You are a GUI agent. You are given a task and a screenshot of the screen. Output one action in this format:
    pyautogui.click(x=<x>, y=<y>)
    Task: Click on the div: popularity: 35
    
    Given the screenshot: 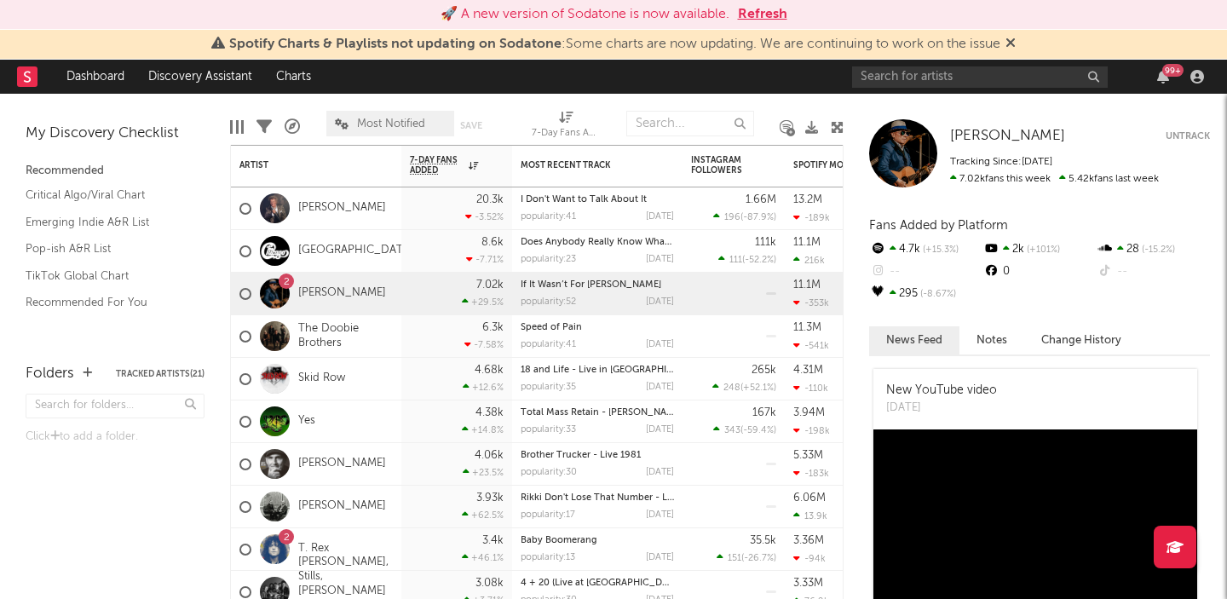 What is the action you would take?
    pyautogui.click(x=548, y=387)
    